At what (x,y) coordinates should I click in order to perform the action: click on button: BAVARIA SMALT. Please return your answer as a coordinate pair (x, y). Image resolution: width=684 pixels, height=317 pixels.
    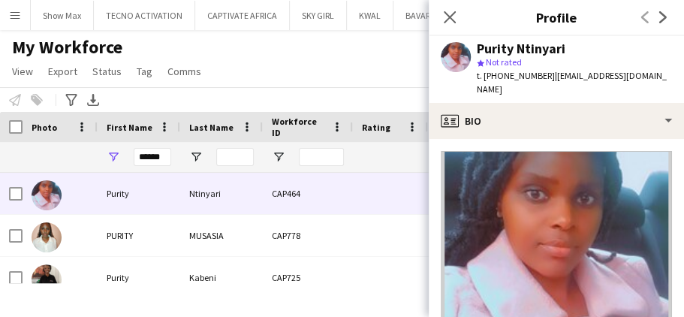
    Looking at the image, I should click on (436, 15).